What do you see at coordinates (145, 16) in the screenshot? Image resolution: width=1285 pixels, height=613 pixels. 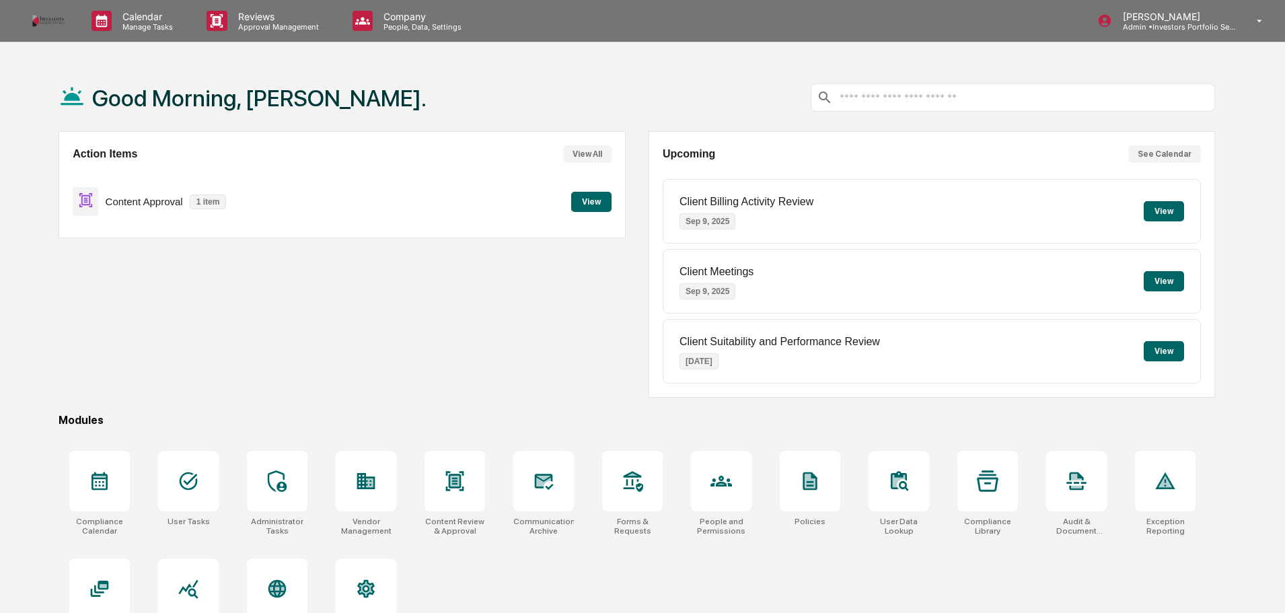 I see `p: Calendar` at bounding box center [145, 16].